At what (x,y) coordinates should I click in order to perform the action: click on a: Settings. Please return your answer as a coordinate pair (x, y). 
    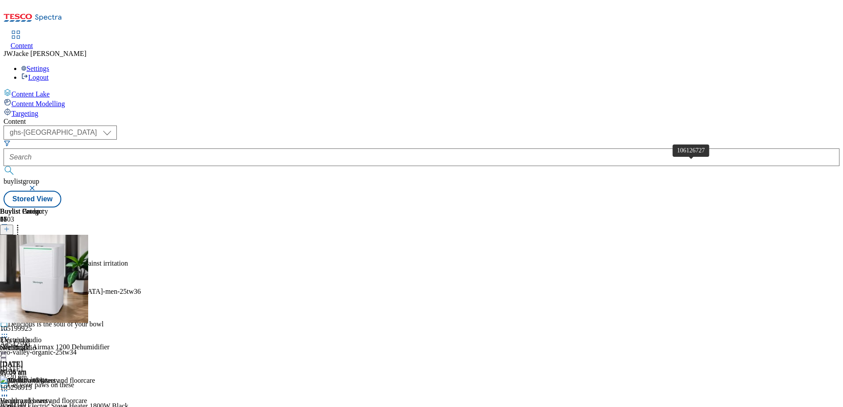
    Looking at the image, I should click on (35, 68).